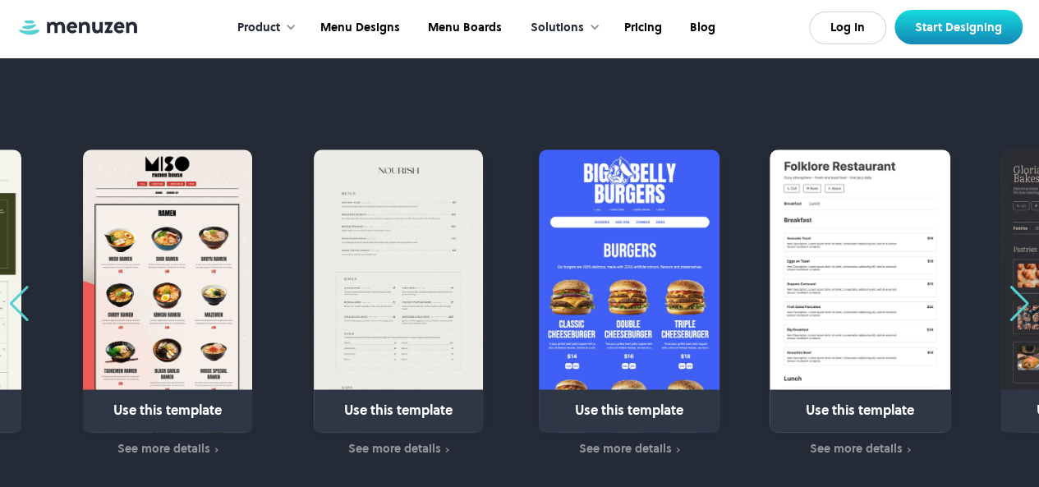 The width and height of the screenshot is (1039, 487). What do you see at coordinates (1020, 304) in the screenshot?
I see `div: Next slide` at bounding box center [1020, 304].